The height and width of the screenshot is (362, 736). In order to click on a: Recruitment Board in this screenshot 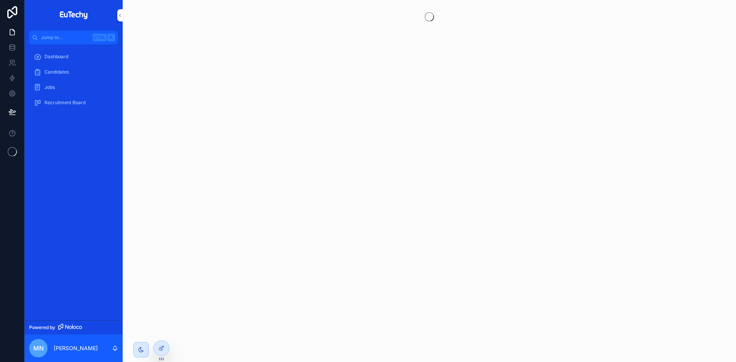, I will do `click(74, 103)`.